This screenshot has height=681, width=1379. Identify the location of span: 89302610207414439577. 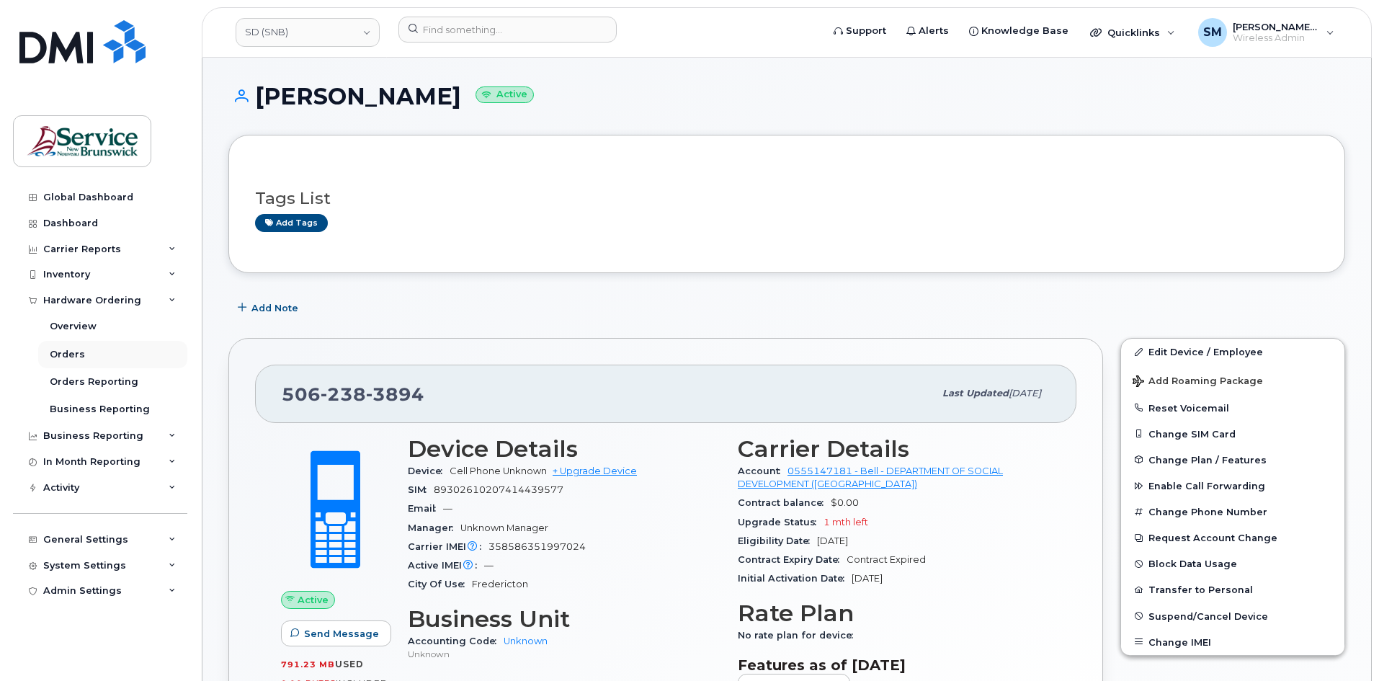
(498, 489).